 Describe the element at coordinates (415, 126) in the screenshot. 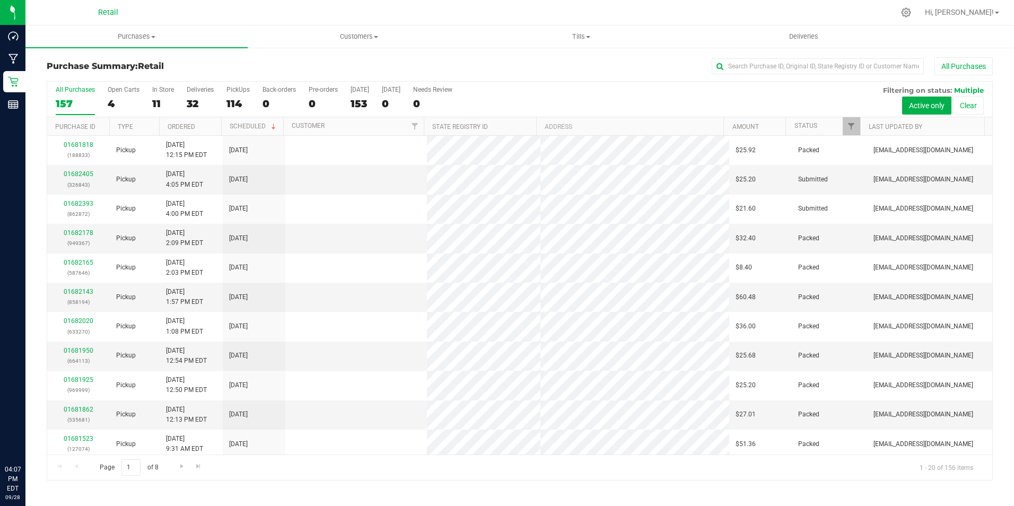

I see `a: Filter` at that location.